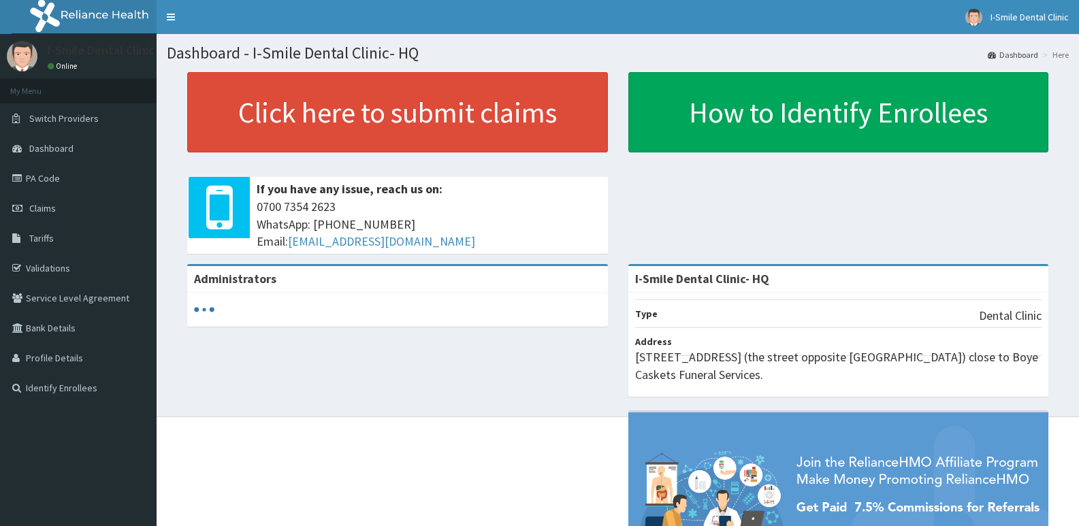  Describe the element at coordinates (42, 208) in the screenshot. I see `span: Claims` at that location.